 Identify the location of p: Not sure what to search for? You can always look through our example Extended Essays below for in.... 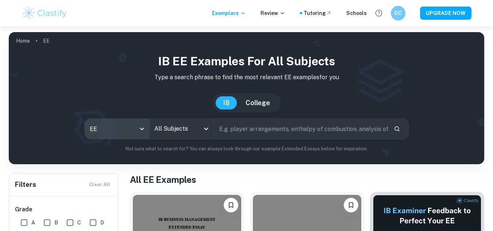
(246, 149).